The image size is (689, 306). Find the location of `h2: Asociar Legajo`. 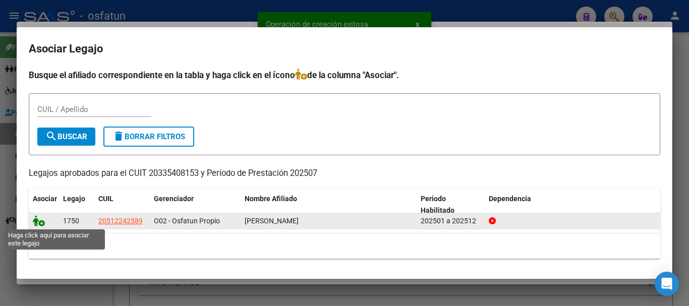

h2: Asociar Legajo is located at coordinates (345, 49).